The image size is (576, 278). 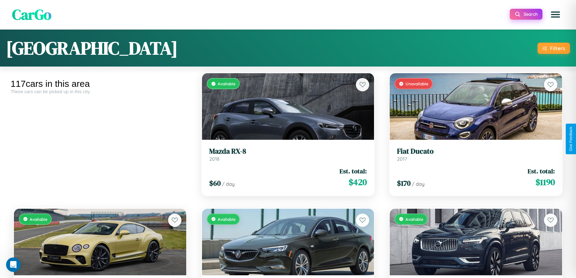 What do you see at coordinates (530, 14) in the screenshot?
I see `span: Search` at bounding box center [530, 14].